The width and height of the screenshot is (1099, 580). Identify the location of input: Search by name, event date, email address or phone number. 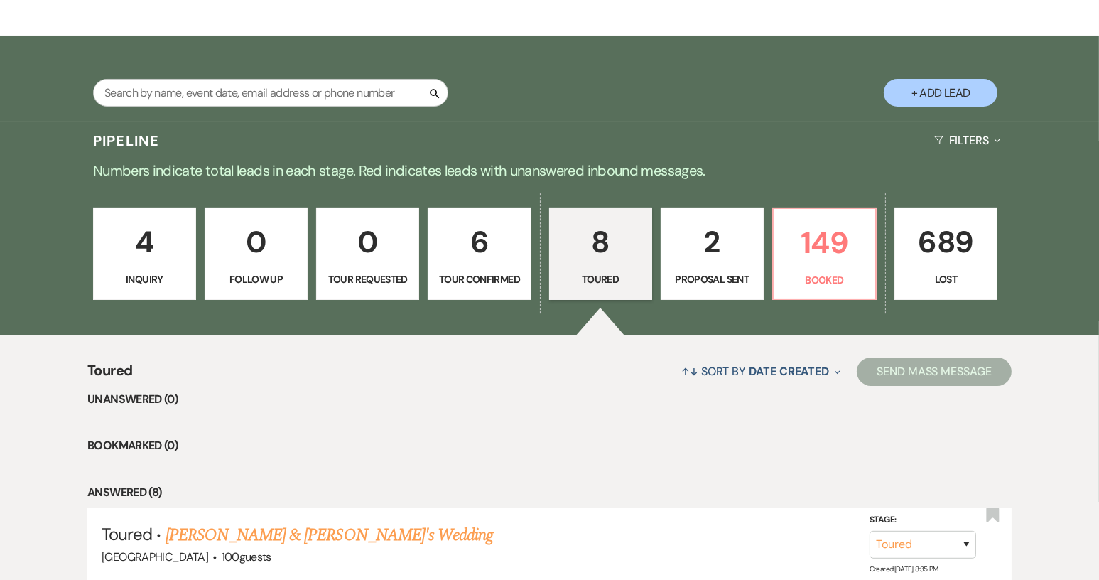
(271, 92).